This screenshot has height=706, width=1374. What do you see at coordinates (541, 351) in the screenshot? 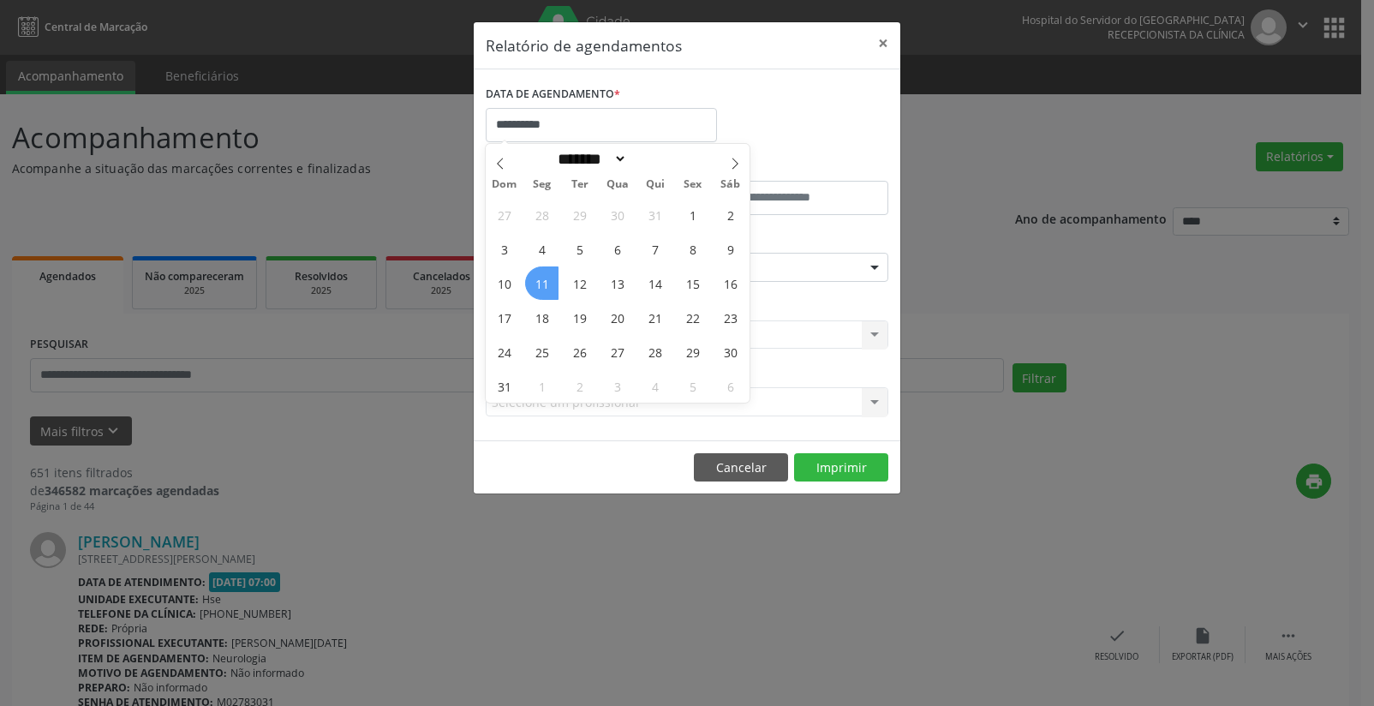
I see `span: Agosto 25, 2025` at bounding box center [541, 351].